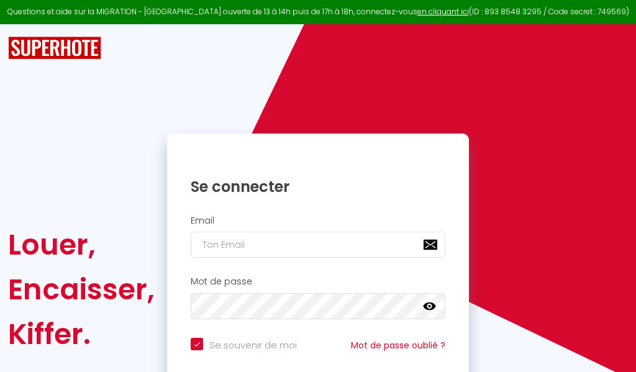 The width and height of the screenshot is (636, 372). What do you see at coordinates (81, 334) in the screenshot?
I see `div: Kiffer.` at bounding box center [81, 334].